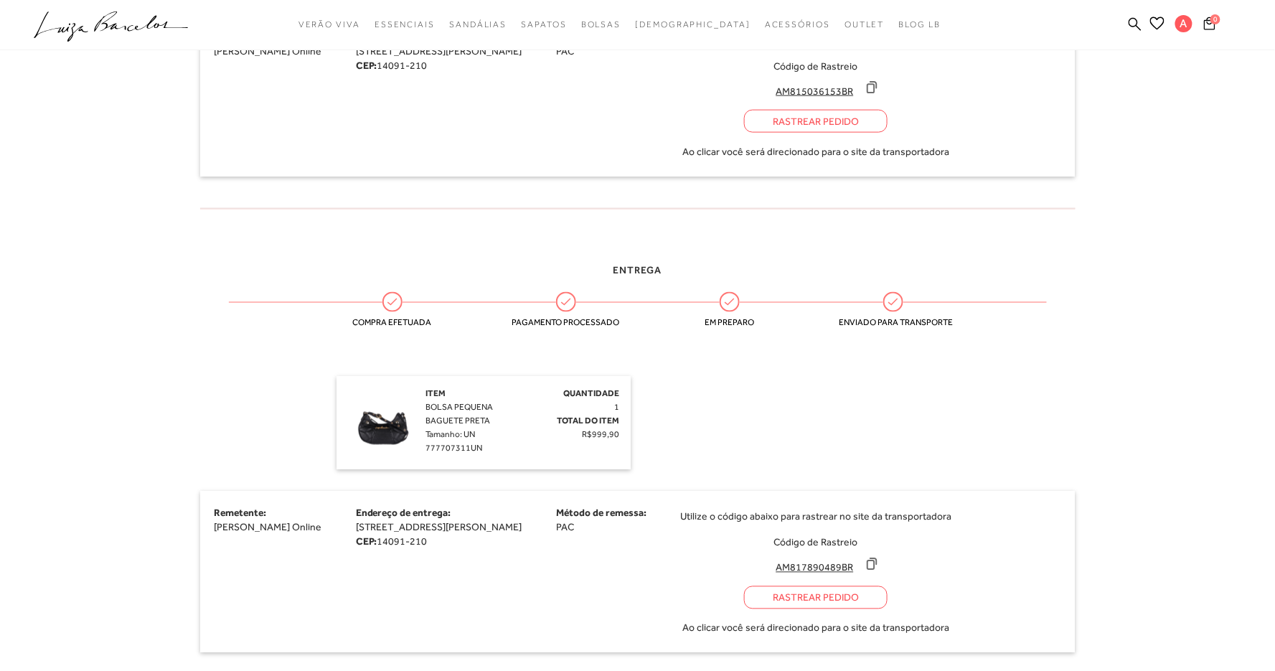 This screenshot has width=1275, height=671. Describe the element at coordinates (329, 24) in the screenshot. I see `span: Verão Viva` at that location.